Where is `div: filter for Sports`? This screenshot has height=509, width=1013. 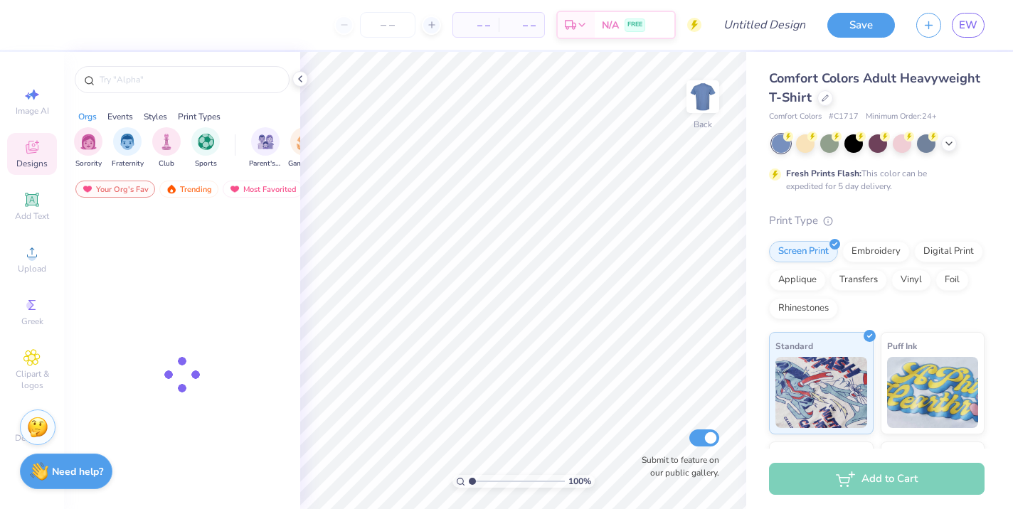 div: filter for Sports is located at coordinates (206, 148).